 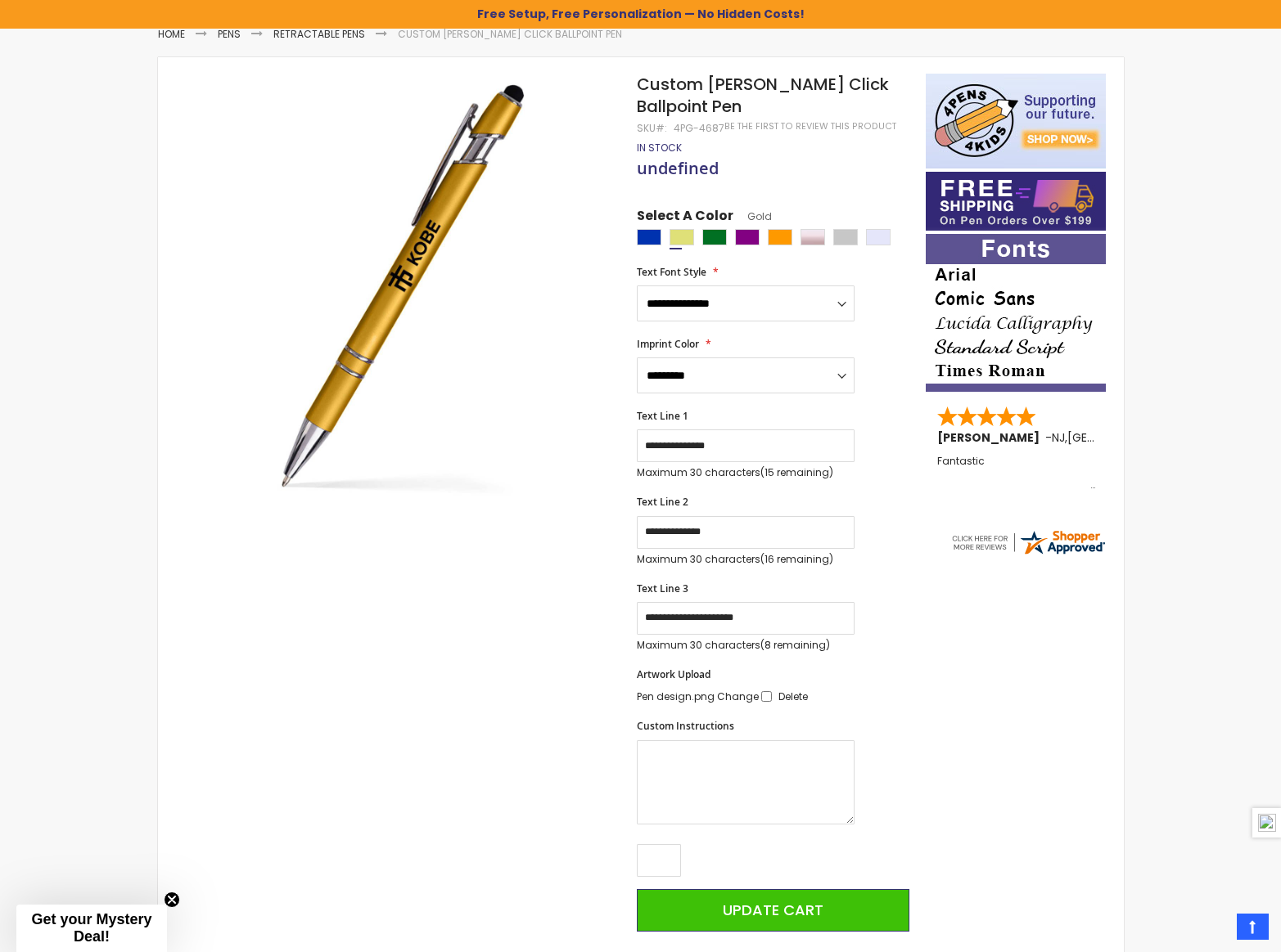 I want to click on span: (16 remaining), so click(x=796, y=558).